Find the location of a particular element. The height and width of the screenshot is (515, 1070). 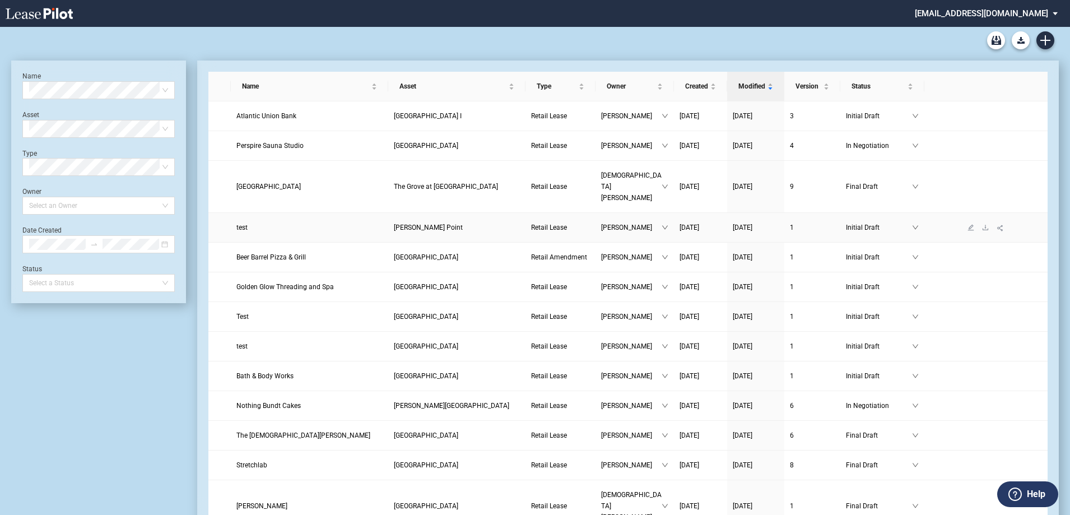

a: Bath & Body Works is located at coordinates (309, 376).